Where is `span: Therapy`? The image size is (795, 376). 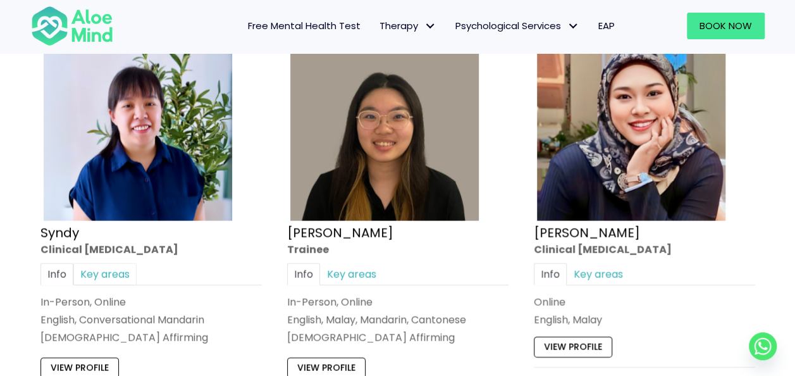
span: Therapy is located at coordinates (408, 25).